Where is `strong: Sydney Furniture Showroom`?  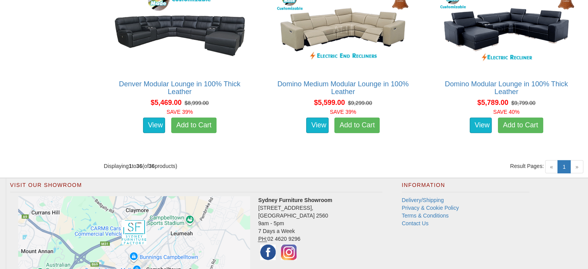
strong: Sydney Furniture Showroom is located at coordinates (295, 200).